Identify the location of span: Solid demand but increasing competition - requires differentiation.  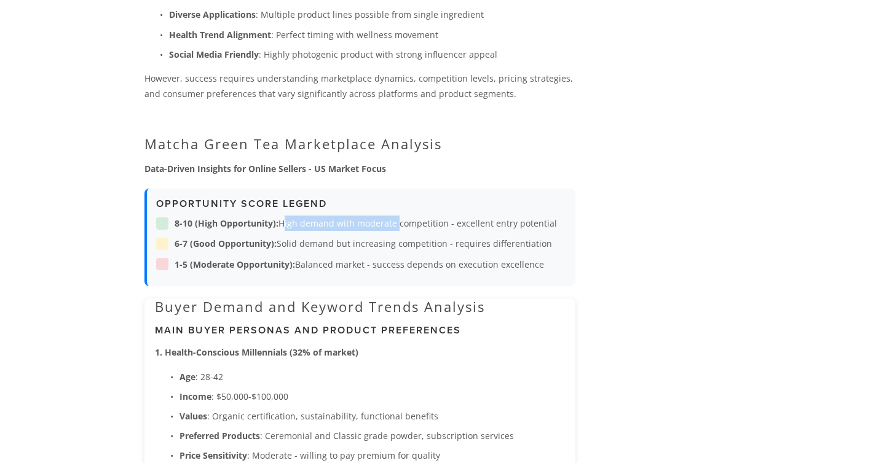
(363, 243).